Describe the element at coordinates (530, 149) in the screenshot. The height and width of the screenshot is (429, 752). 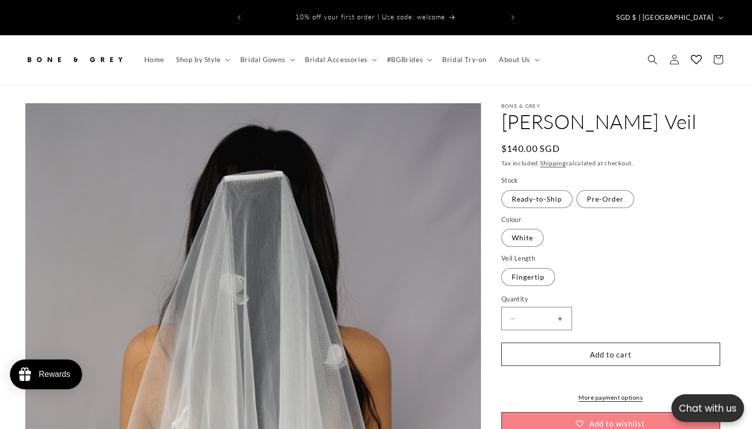
I see `span: $140.00 SGD` at that location.